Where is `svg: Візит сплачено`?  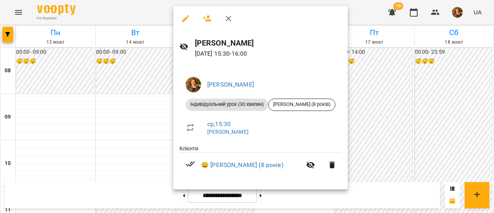 svg: Візит сплачено is located at coordinates (190, 164).